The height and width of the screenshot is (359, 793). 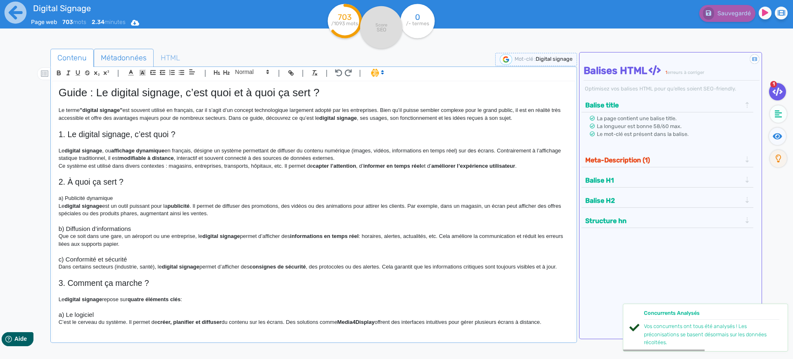 I want to click on strong: Media4Display, so click(x=356, y=322).